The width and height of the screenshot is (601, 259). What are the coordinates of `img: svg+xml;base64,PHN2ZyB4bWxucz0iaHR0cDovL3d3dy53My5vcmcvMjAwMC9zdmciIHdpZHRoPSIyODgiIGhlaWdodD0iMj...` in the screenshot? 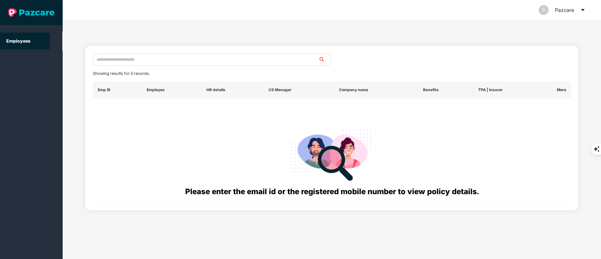 It's located at (332, 154).